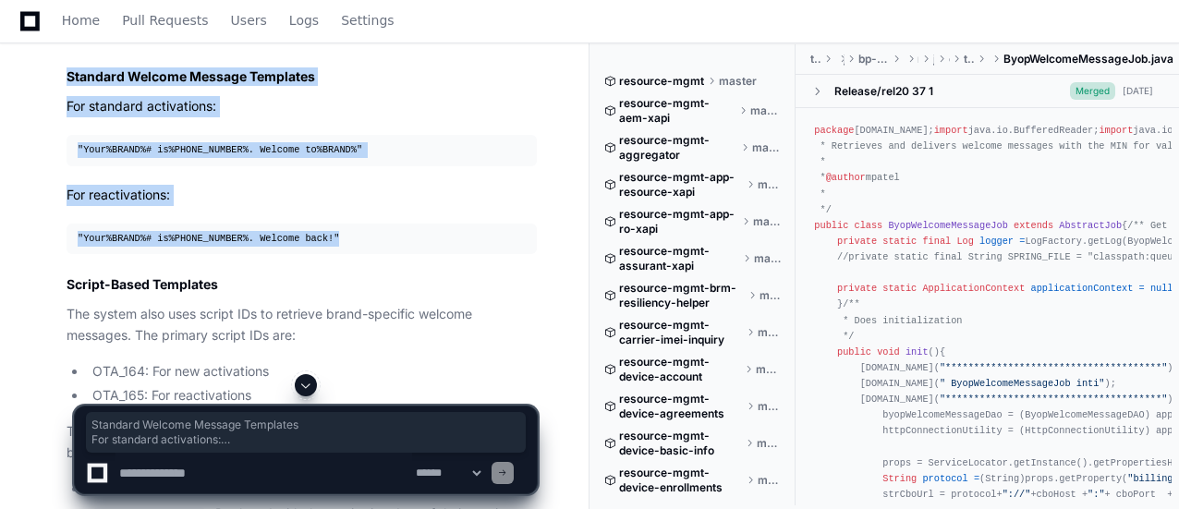 The height and width of the screenshot is (509, 1179). What do you see at coordinates (681, 185) in the screenshot?
I see `span: resource-mgmt-app-resource-xapi` at bounding box center [681, 185].